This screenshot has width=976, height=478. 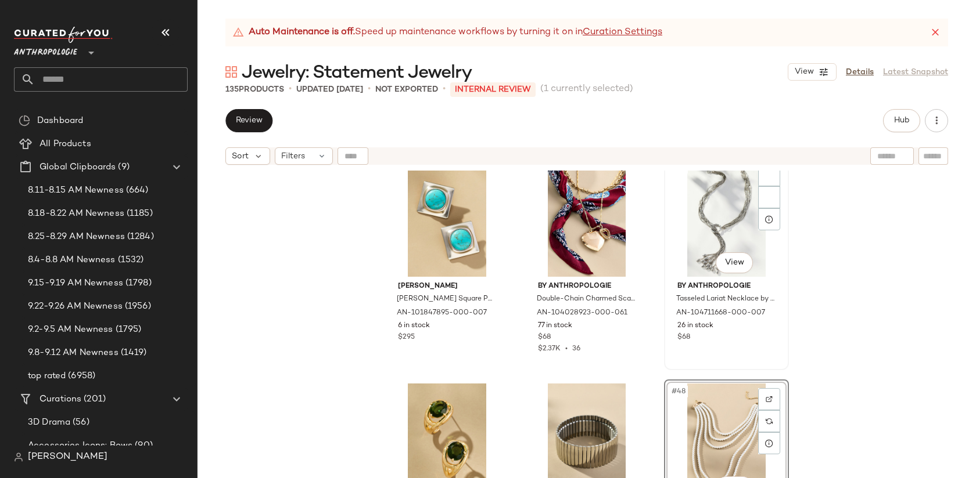 What do you see at coordinates (137, 283) in the screenshot?
I see `span: (1798)` at bounding box center [137, 283].